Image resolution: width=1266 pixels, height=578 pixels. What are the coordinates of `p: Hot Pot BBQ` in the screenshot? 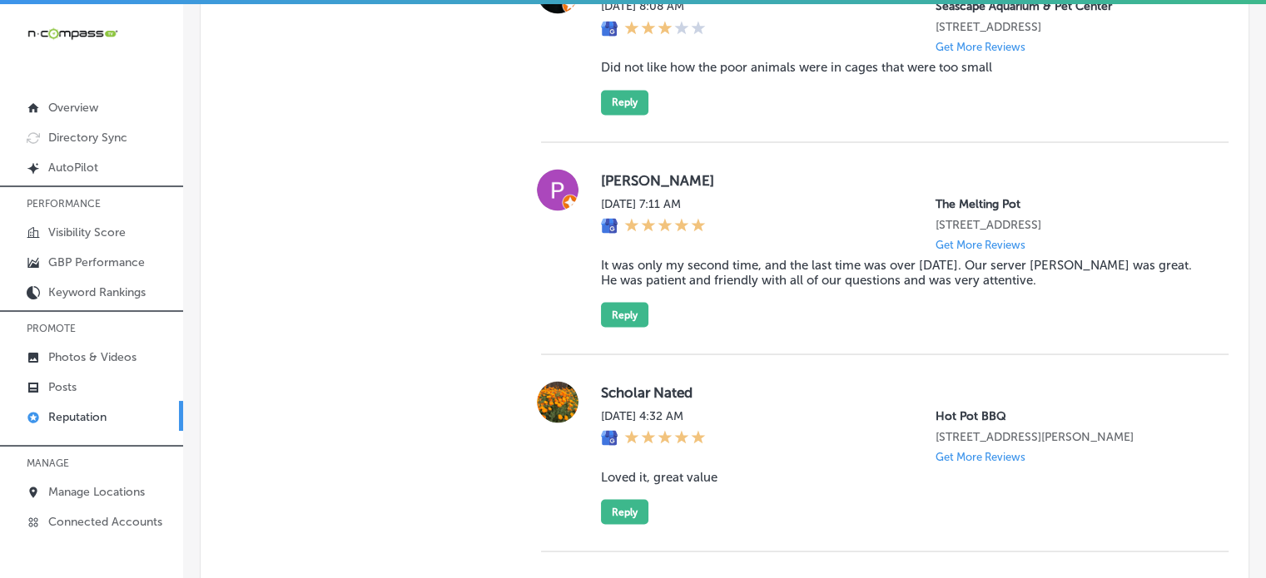 It's located at (1069, 415).